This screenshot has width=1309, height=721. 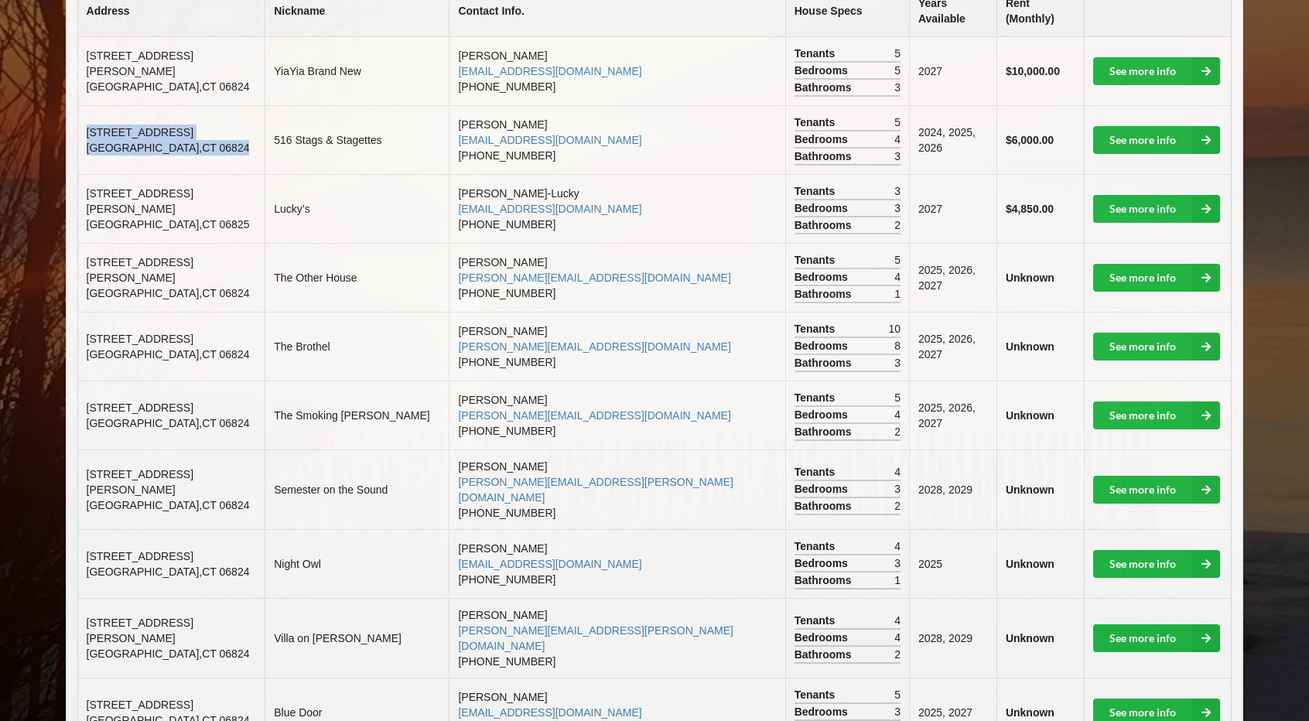 I want to click on b: $6,000.00, so click(x=1029, y=140).